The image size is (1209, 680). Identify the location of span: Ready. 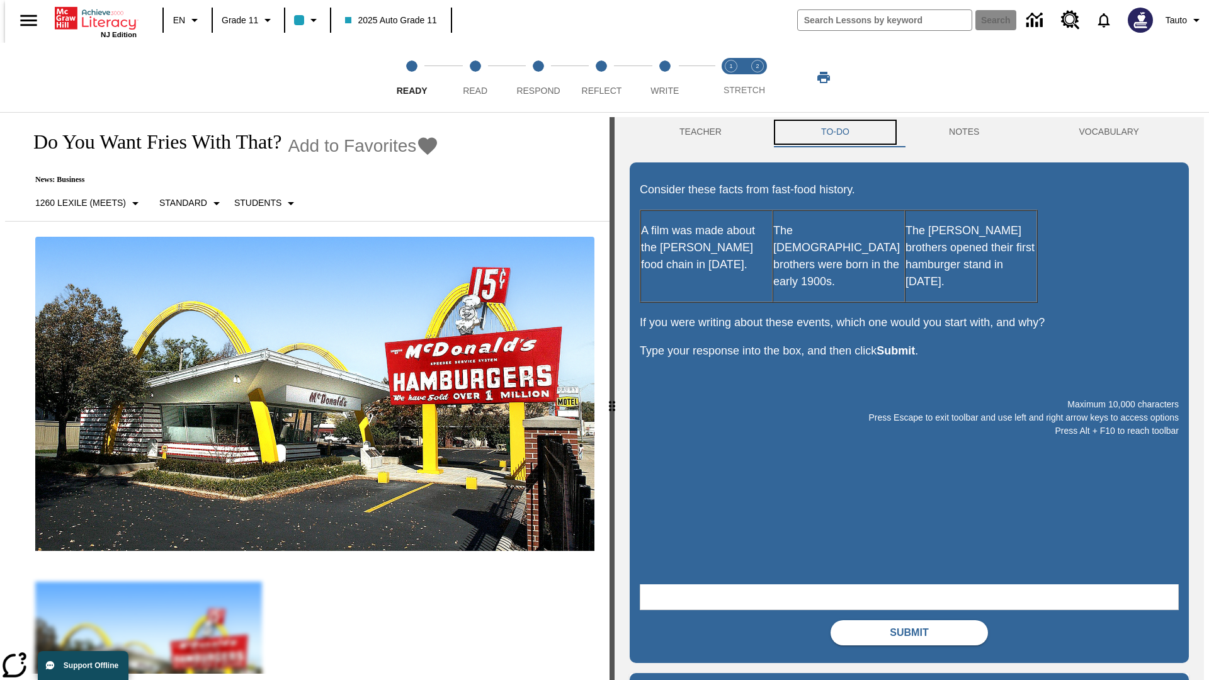
(412, 91).